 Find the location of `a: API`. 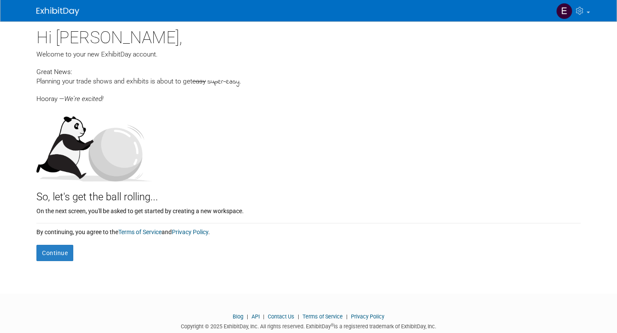

a: API is located at coordinates (255, 317).